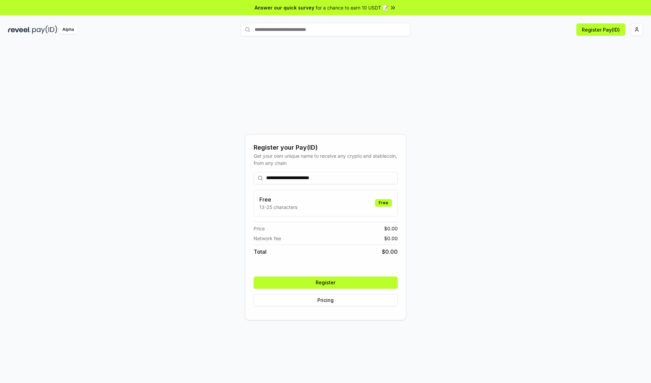 This screenshot has height=383, width=651. Describe the element at coordinates (68, 29) in the screenshot. I see `div: Alpha` at that location.